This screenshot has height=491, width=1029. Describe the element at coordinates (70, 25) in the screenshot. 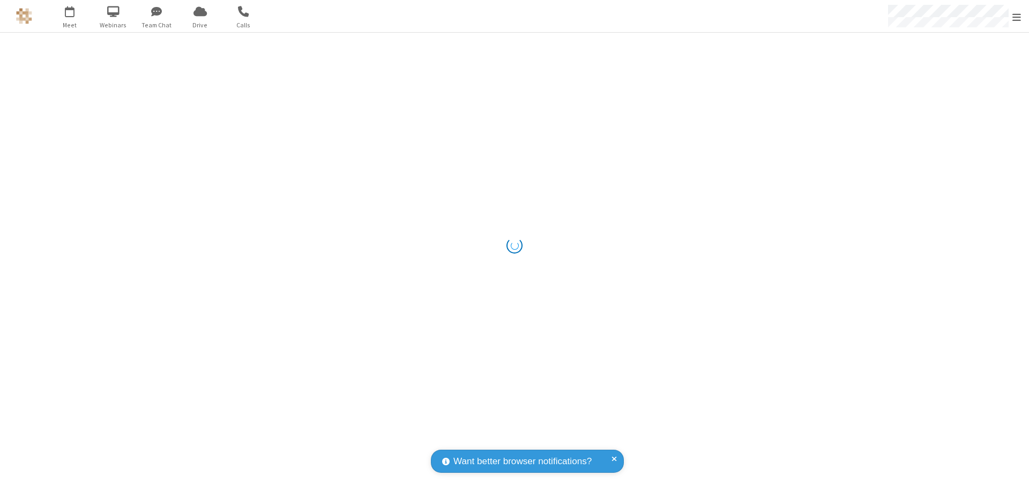

I see `span: Meet` at that location.